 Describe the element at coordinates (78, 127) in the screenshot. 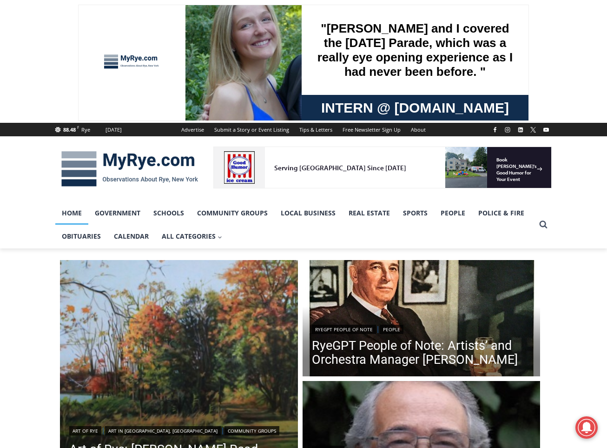

I see `span: F` at that location.